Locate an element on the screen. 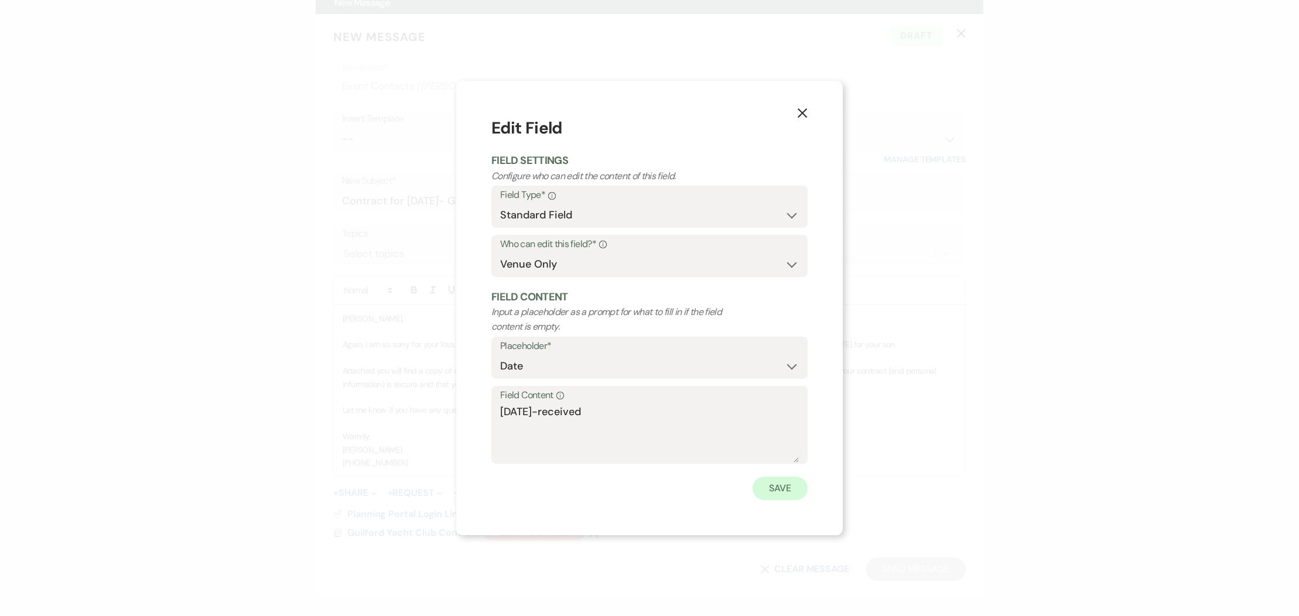 Image resolution: width=1299 pixels, height=616 pixels. label: Field Content is located at coordinates (650, 395).